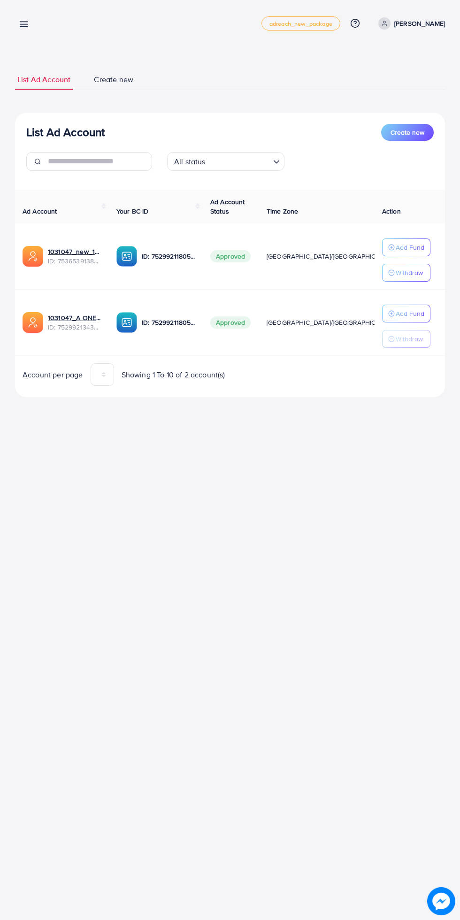  Describe the element at coordinates (75, 327) in the screenshot. I see `span: ID: 7529921343337742352` at that location.